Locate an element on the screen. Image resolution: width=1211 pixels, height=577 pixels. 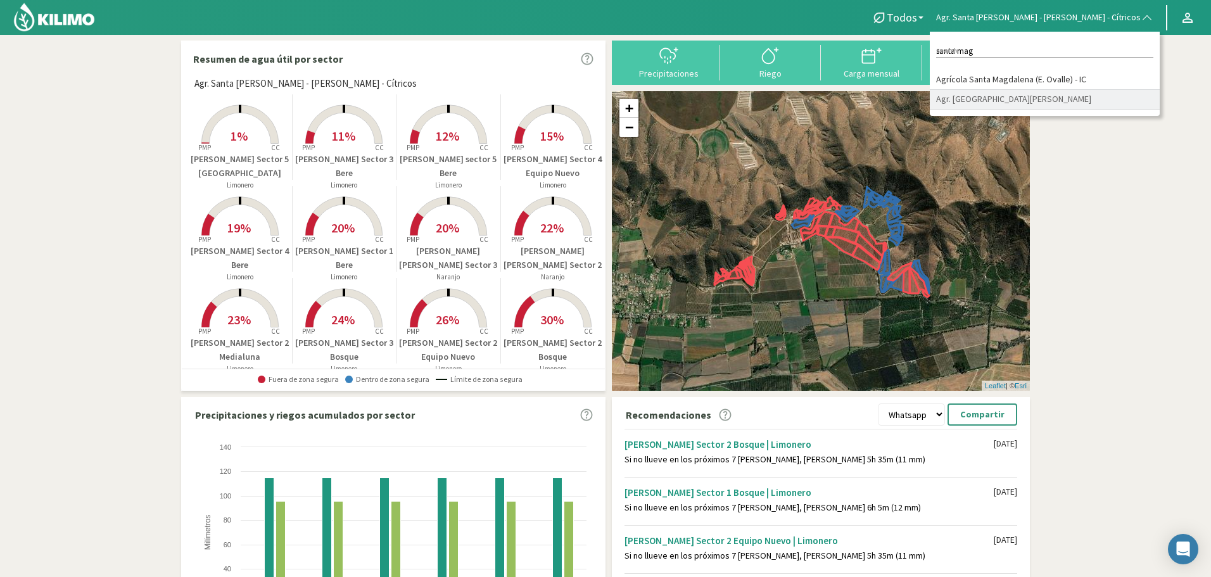
button: Compartir is located at coordinates (982, 414).